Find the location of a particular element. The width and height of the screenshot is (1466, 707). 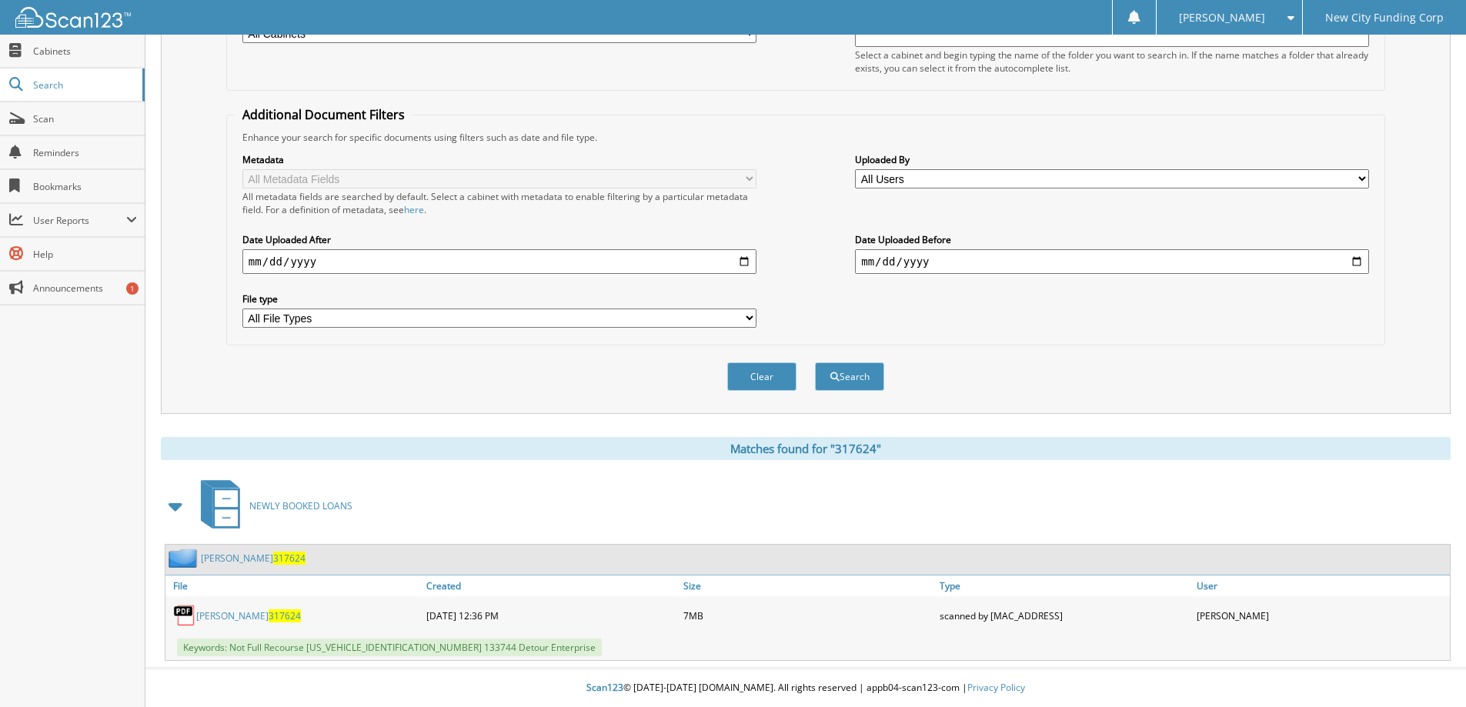

span: Search is located at coordinates (84, 85).